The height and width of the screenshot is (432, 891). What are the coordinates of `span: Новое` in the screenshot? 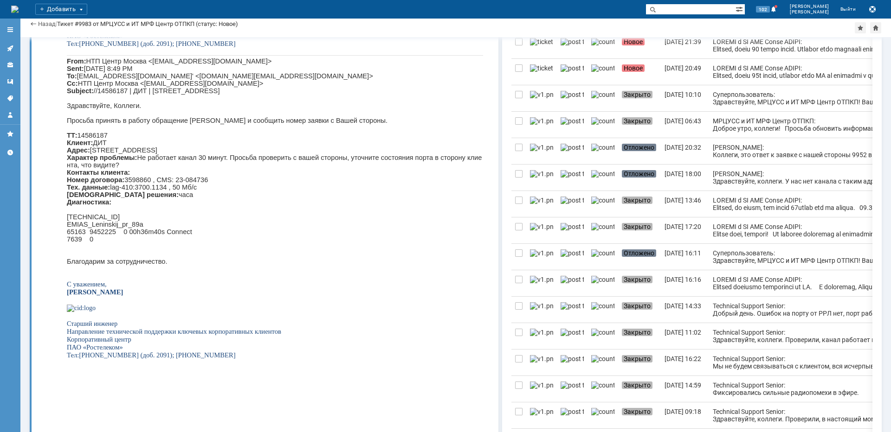 It's located at (633, 68).